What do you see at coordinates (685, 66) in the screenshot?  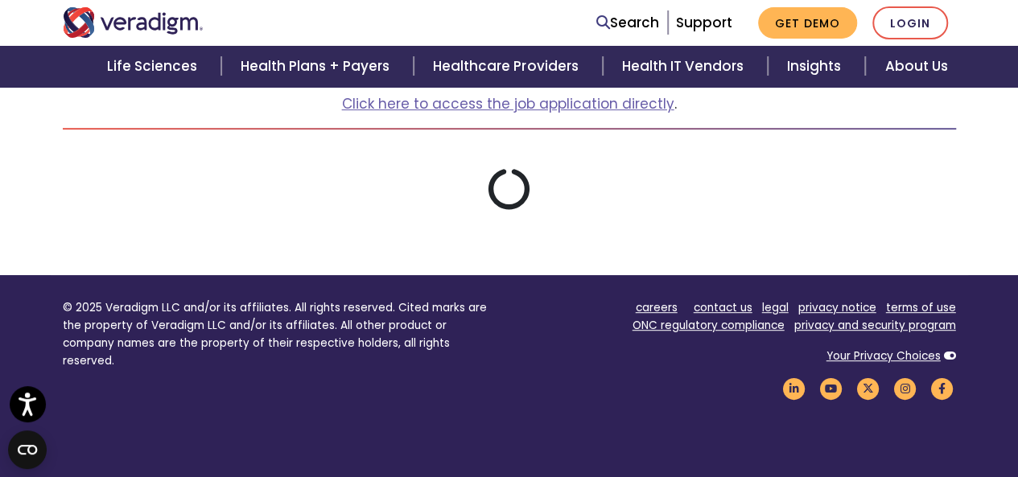 I see `a: Health IT Vendors` at bounding box center [685, 66].